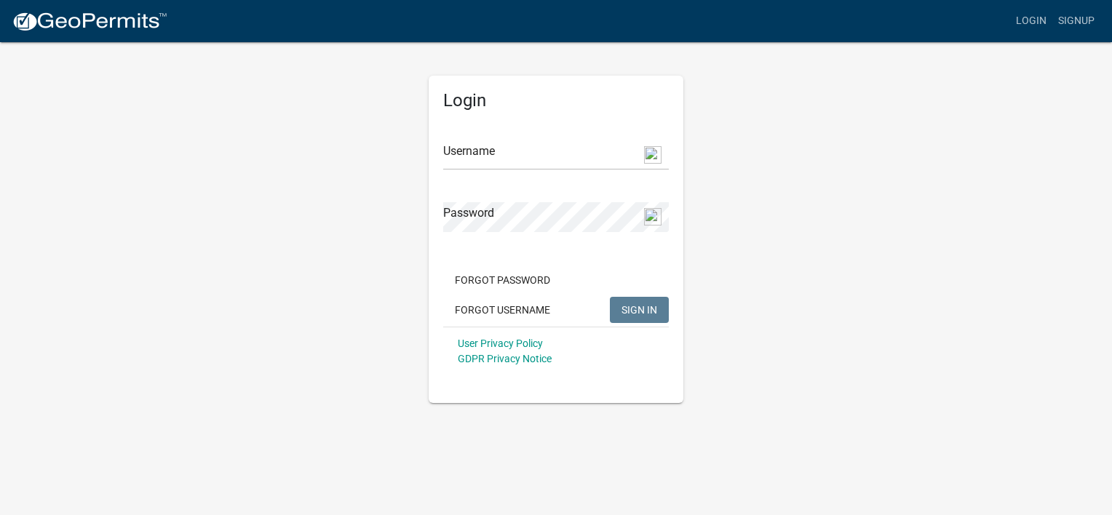  I want to click on a: GDPR Privacy Notice, so click(504, 359).